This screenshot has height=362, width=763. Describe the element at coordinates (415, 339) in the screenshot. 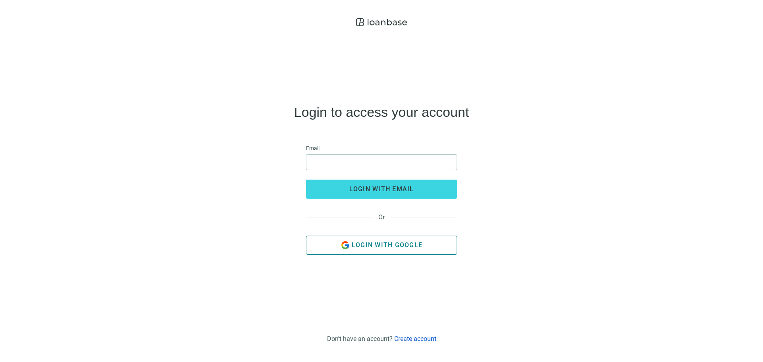

I see `a: Create account` at that location.